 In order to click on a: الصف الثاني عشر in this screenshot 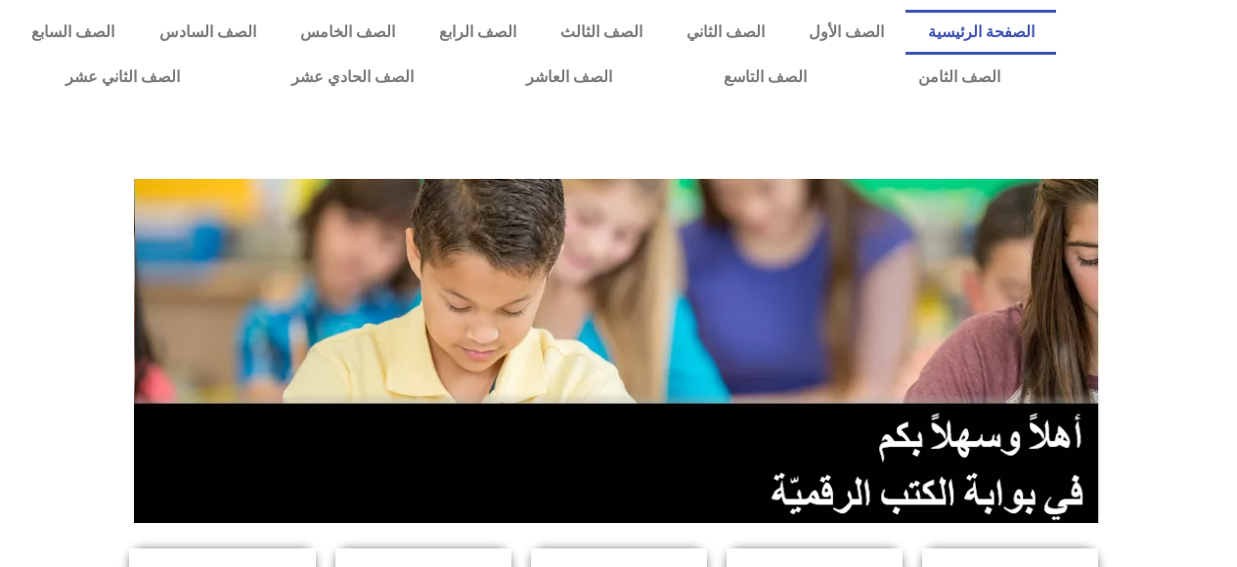, I will do `click(122, 77)`.